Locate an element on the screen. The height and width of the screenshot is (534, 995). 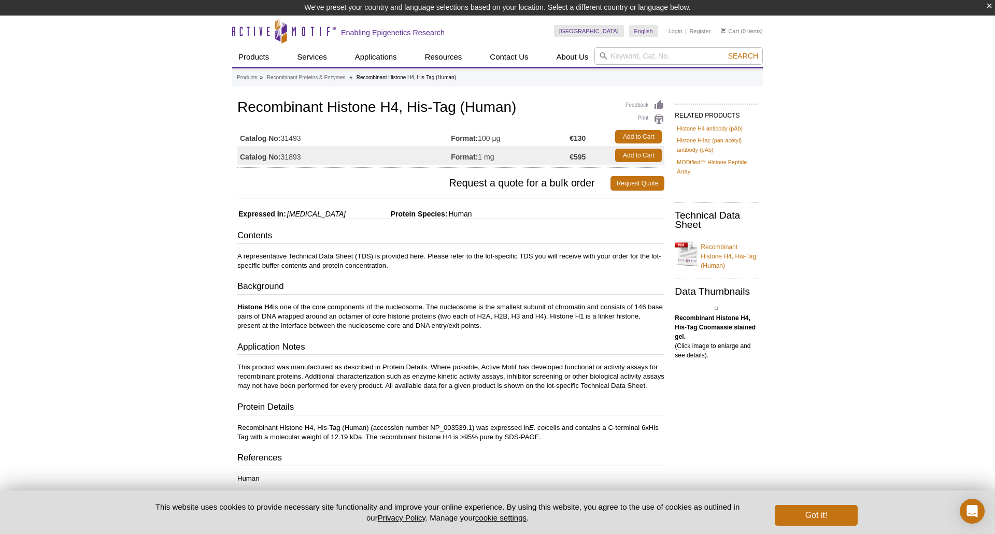
h2: Data Thumbnails is located at coordinates (716, 292).